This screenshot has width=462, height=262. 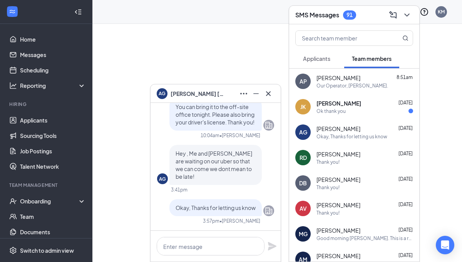 I want to click on h3: SMS Messages, so click(x=317, y=15).